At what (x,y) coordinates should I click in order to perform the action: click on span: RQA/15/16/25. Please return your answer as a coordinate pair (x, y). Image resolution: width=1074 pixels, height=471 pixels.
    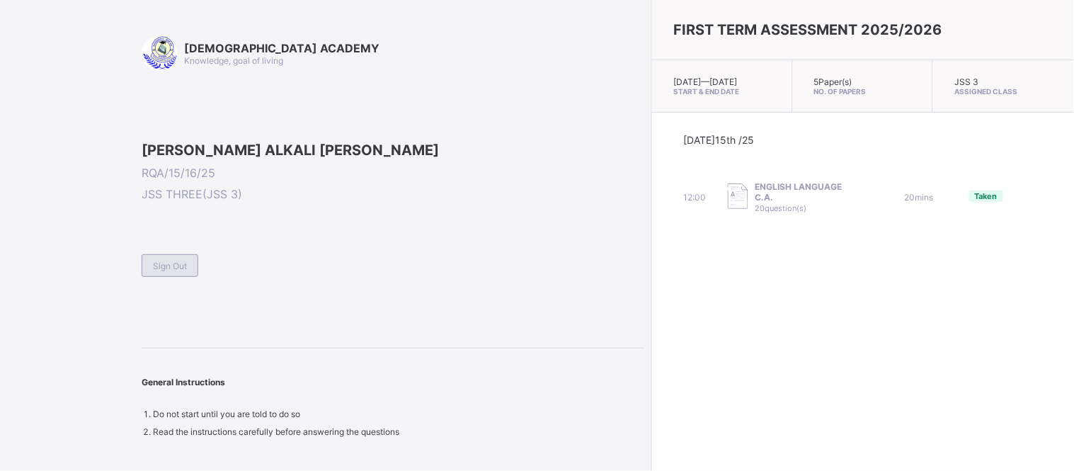
    Looking at the image, I should click on (393, 173).